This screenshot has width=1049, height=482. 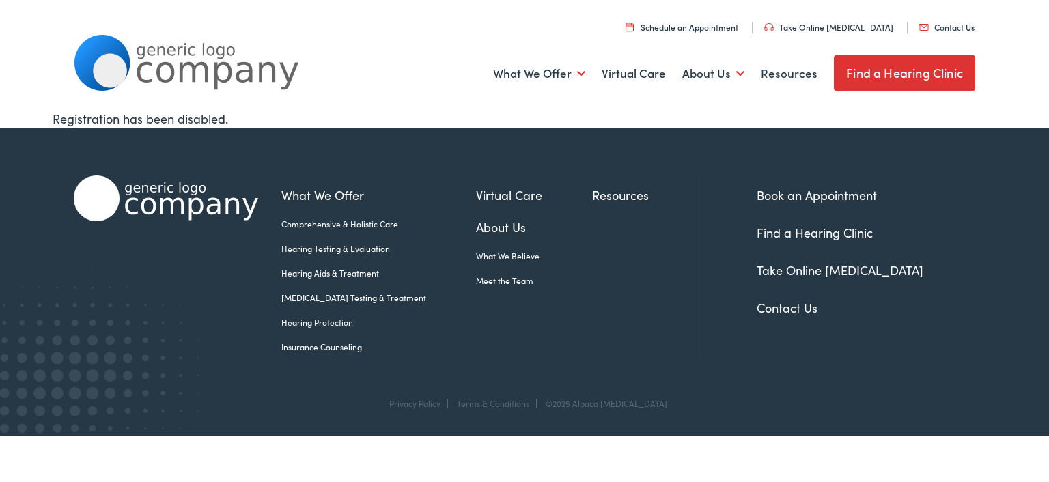 What do you see at coordinates (378, 322) in the screenshot?
I see `a: Hearing Protection` at bounding box center [378, 322].